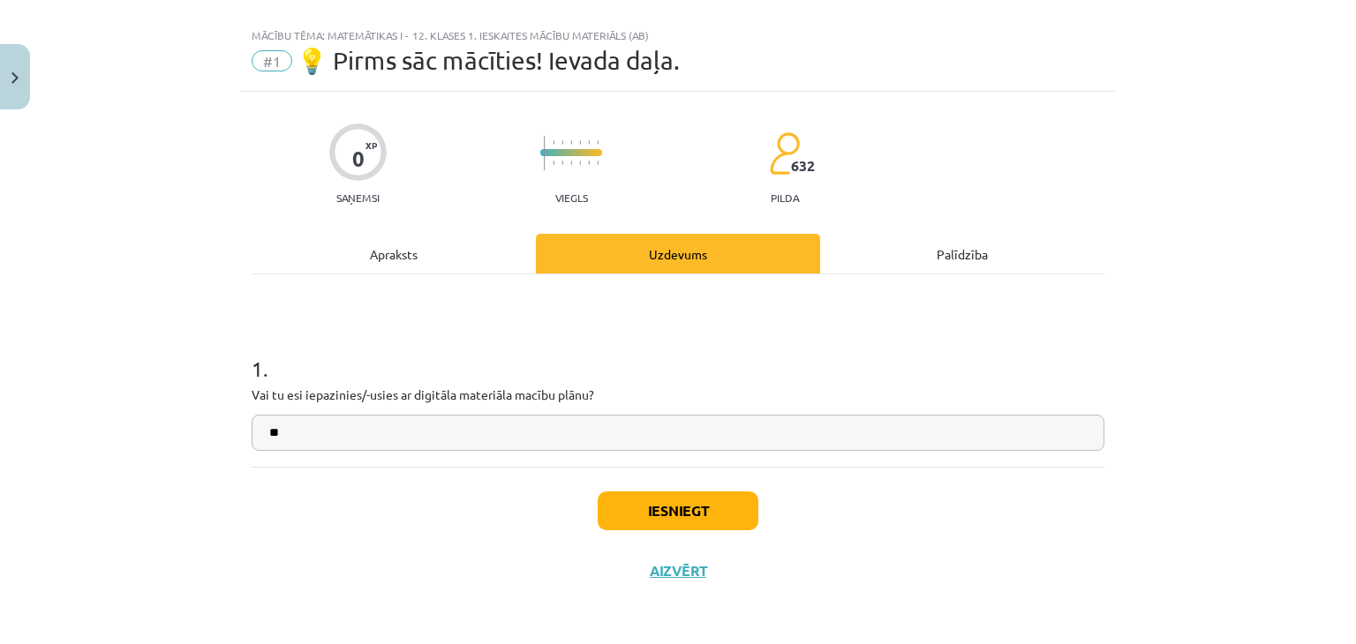  What do you see at coordinates (785, 198) in the screenshot?
I see `p: pilda` at bounding box center [785, 198].